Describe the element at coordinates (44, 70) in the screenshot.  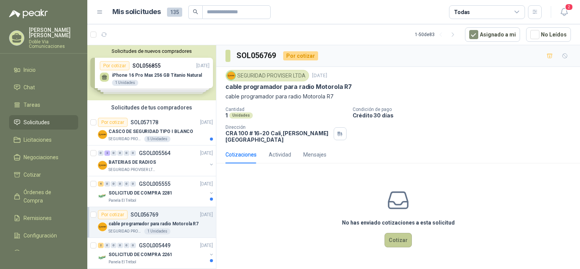
I see `a: Inicio` at that location.